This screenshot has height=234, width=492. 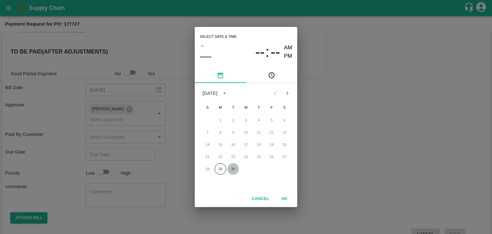 What do you see at coordinates (218, 37) in the screenshot?
I see `span: Select date & time` at bounding box center [218, 37].